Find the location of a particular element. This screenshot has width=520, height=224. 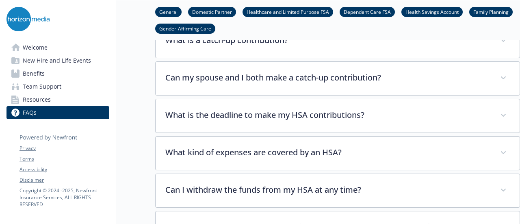

a: Accessibility is located at coordinates (64, 170).